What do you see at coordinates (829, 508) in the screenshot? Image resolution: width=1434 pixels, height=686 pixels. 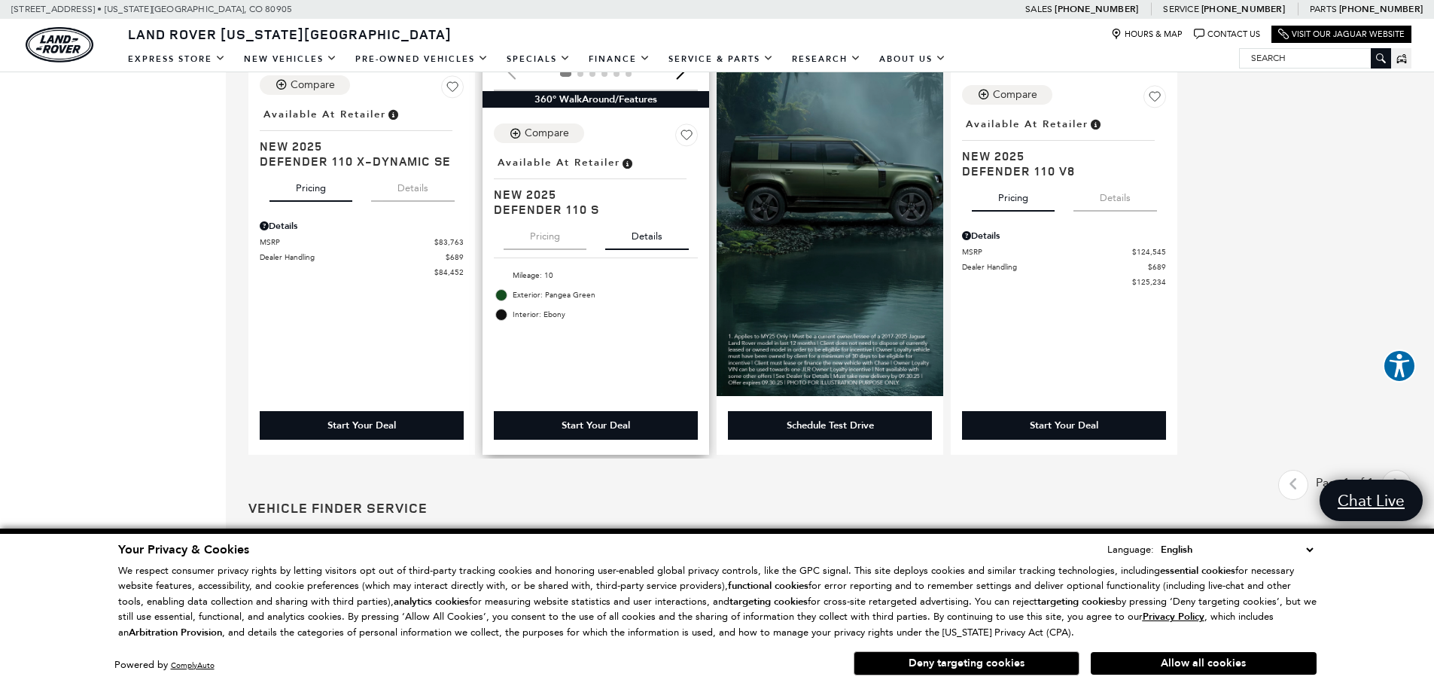 I see `h3: Vehicle Finder Service` at bounding box center [829, 508].